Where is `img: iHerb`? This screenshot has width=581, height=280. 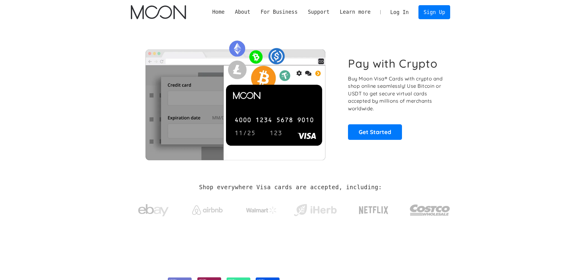 img: iHerb is located at coordinates (315, 211).